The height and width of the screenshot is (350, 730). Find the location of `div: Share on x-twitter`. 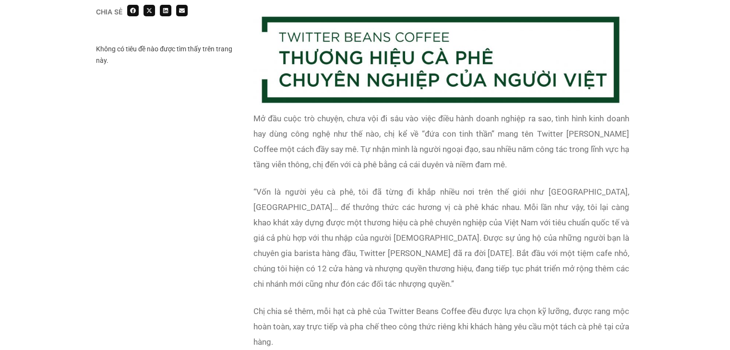

div: Share on x-twitter is located at coordinates (149, 11).